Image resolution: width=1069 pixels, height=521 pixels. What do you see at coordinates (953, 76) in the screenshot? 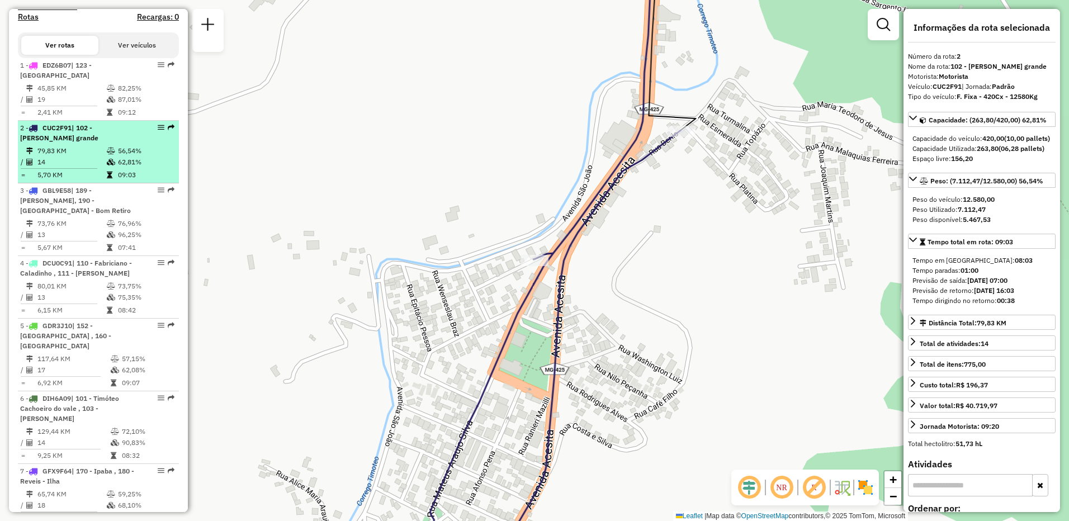
I see `strong: Motorista` at bounding box center [953, 76].